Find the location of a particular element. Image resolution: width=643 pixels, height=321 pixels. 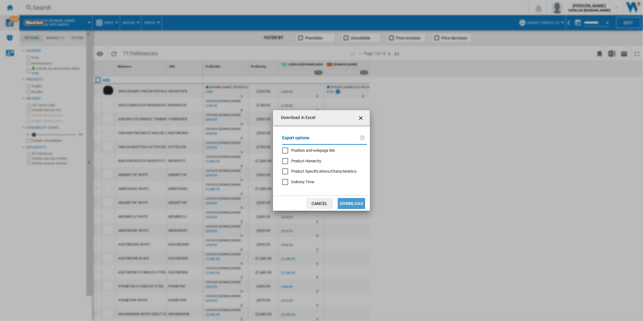

button: Download is located at coordinates (352, 204).